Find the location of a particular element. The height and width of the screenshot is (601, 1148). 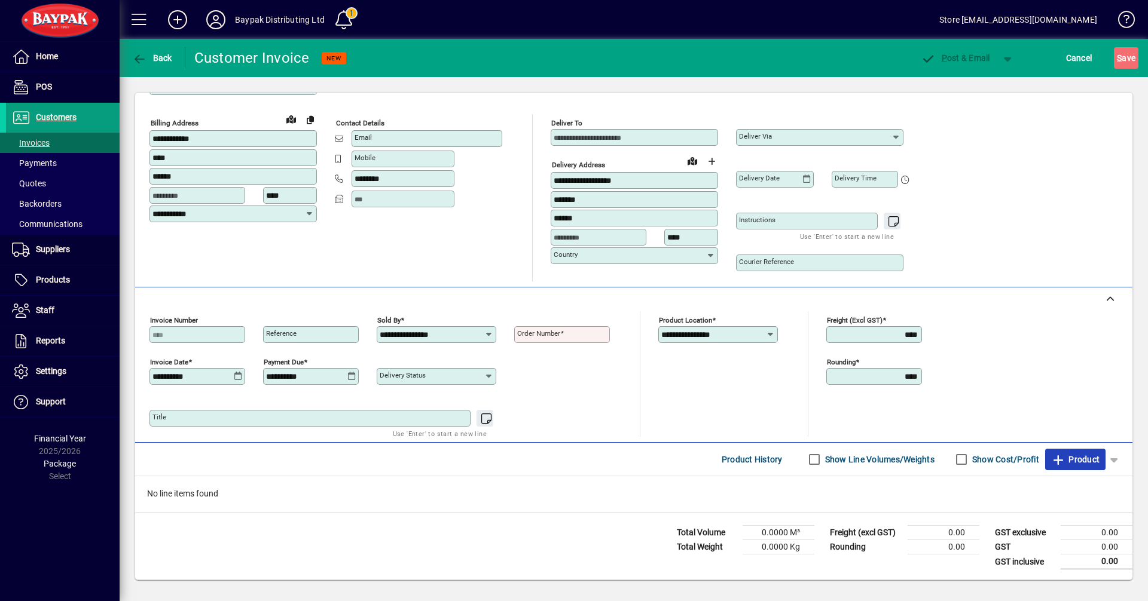

button: Post & Email is located at coordinates (955, 58).